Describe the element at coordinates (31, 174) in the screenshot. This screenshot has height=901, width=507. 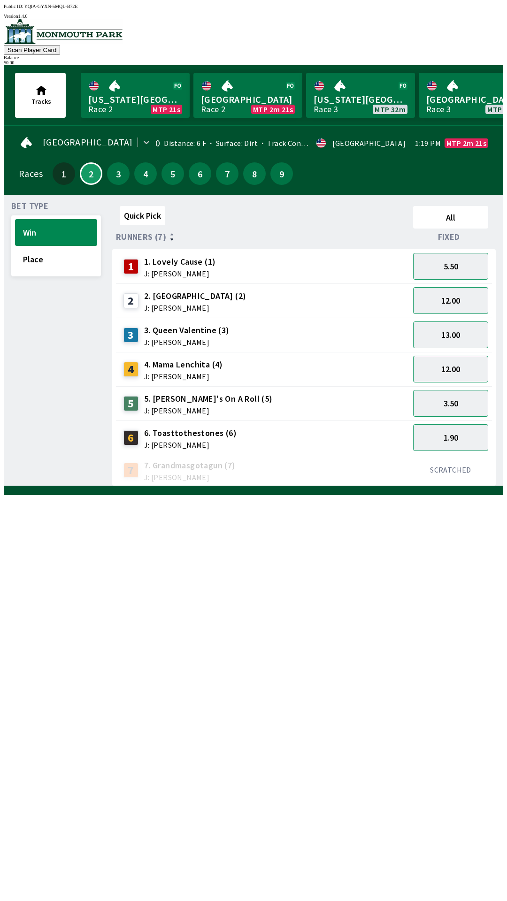
I see `div: Races` at that location.